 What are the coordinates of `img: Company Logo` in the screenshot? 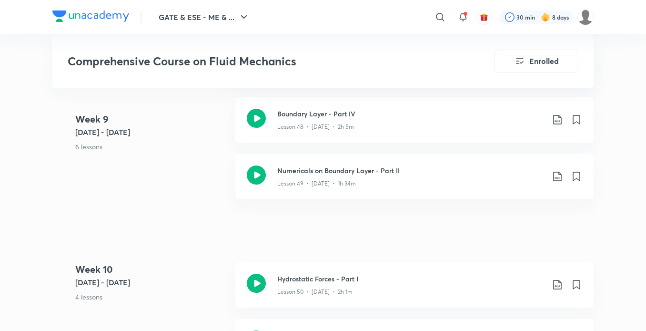 It's located at (91, 16).